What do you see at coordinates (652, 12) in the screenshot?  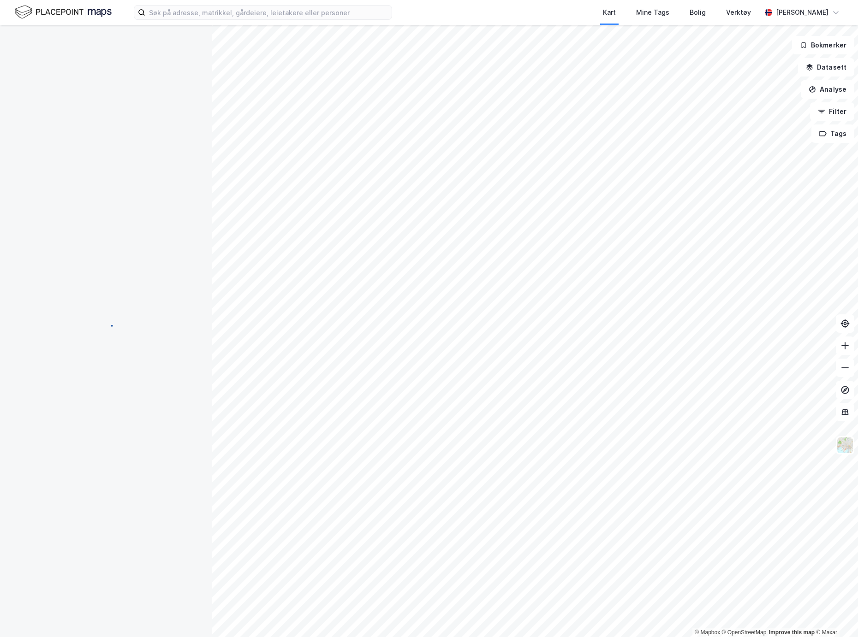 I see `div: Mine Tags` at bounding box center [652, 12].